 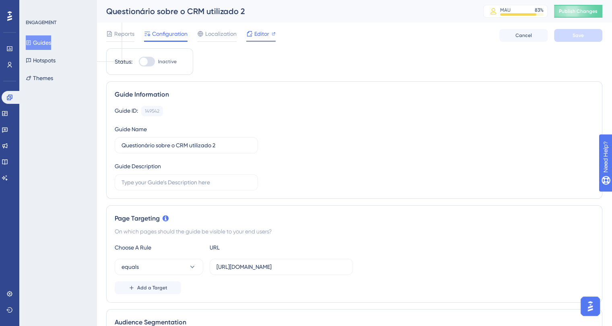 I want to click on div: 83 %, so click(x=539, y=10).